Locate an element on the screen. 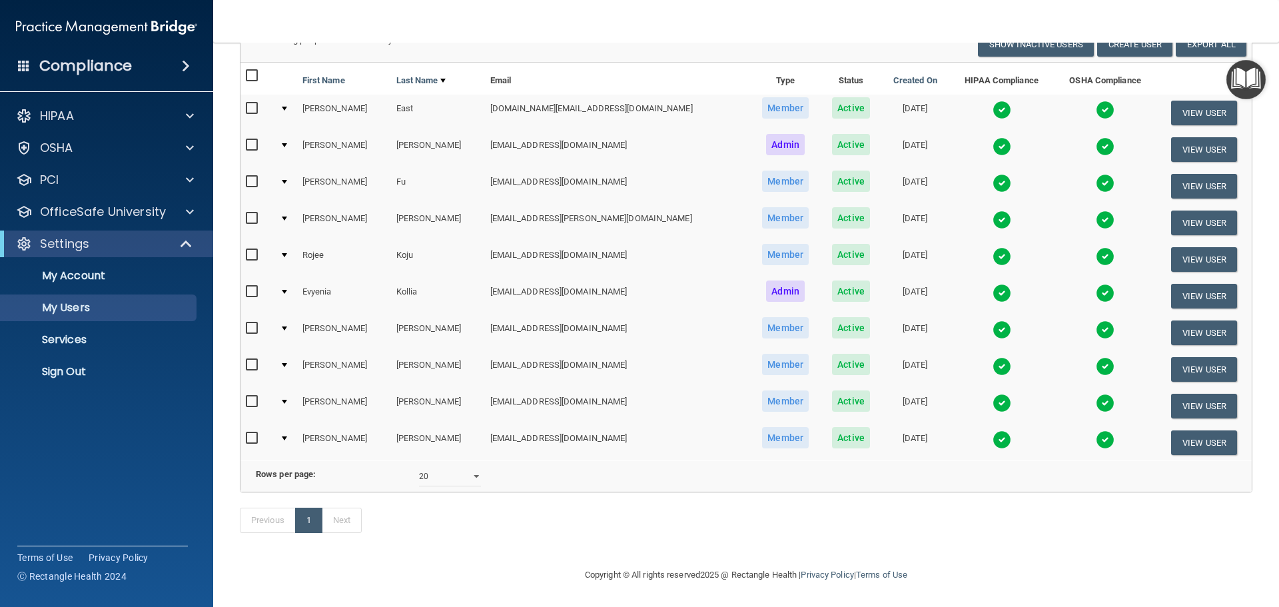 The image size is (1279, 607). td: Fu is located at coordinates (438, 186).